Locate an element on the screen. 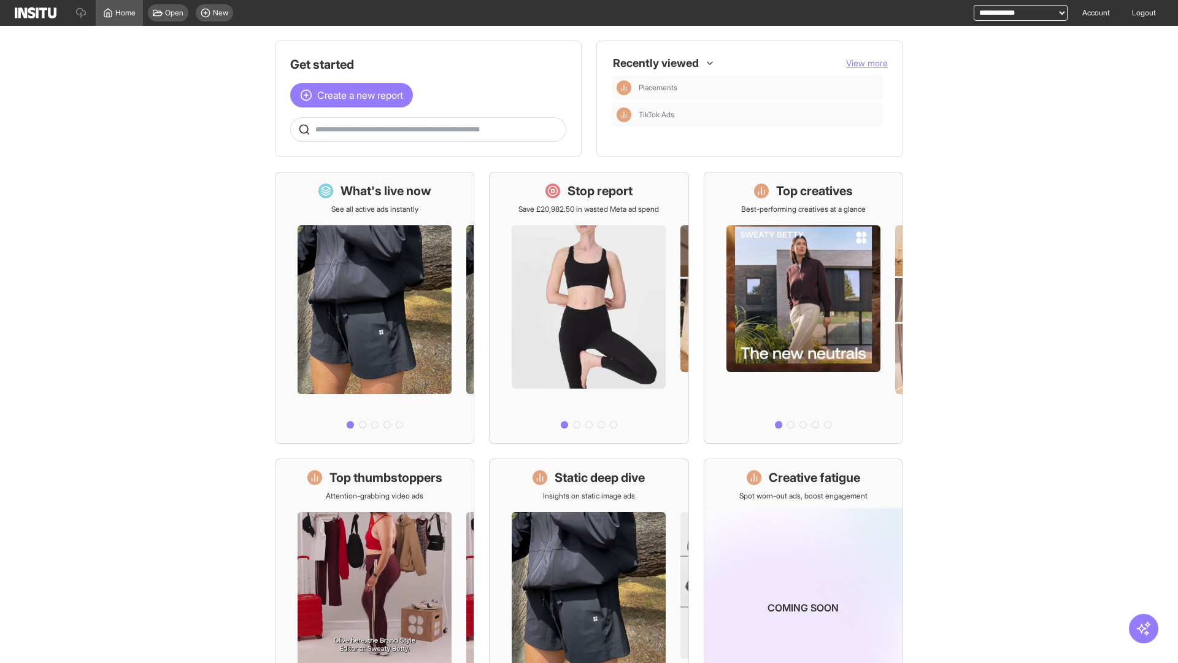  img: Logo is located at coordinates (36, 13).